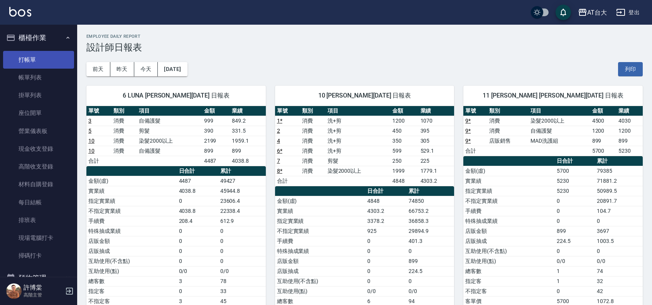 This screenshot has height=305, width=652. Describe the element at coordinates (430, 271) in the screenshot. I see `td: 224.5` at that location.